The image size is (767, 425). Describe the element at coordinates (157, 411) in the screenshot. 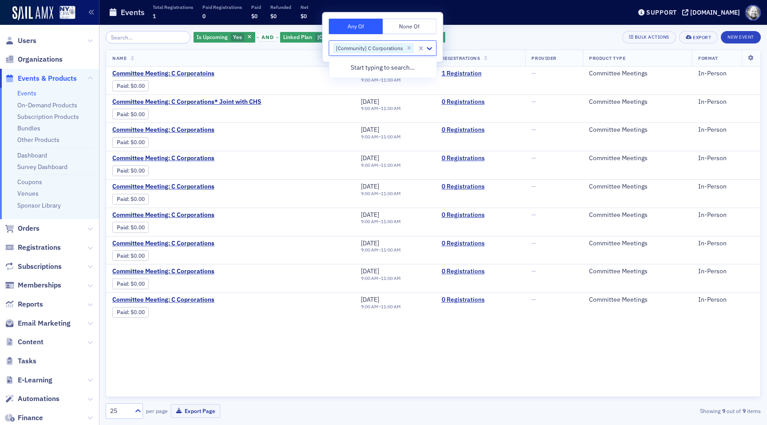

I see `label: per page` at that location.